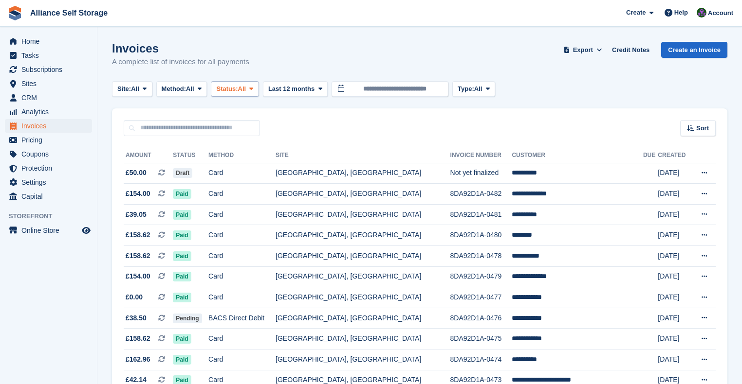 The height and width of the screenshot is (384, 742). Describe the element at coordinates (53, 217) in the screenshot. I see `span: Storefront` at that location.